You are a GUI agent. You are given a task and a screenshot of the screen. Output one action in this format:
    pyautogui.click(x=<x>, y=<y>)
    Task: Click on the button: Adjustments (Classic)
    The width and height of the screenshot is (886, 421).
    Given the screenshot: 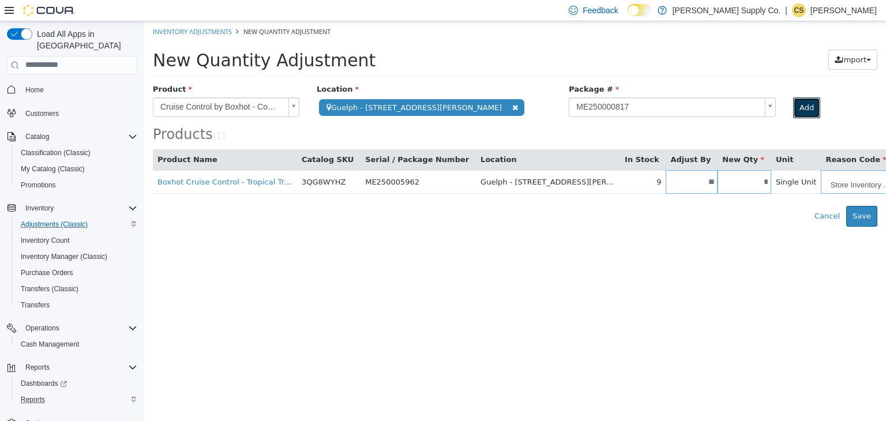 What is the action you would take?
    pyautogui.click(x=77, y=224)
    